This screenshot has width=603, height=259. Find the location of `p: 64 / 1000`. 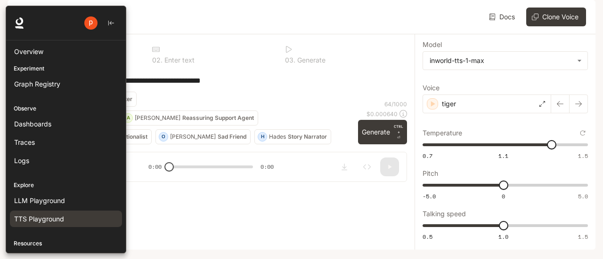

p: 64 / 1000 is located at coordinates (396, 104).